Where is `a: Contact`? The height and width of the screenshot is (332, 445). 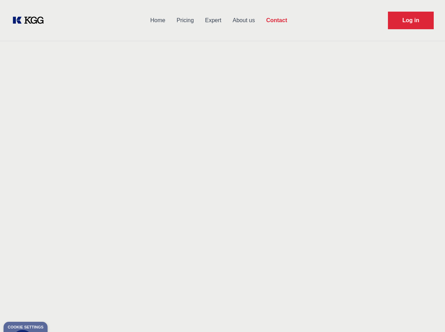
a: Contact is located at coordinates (276, 20).